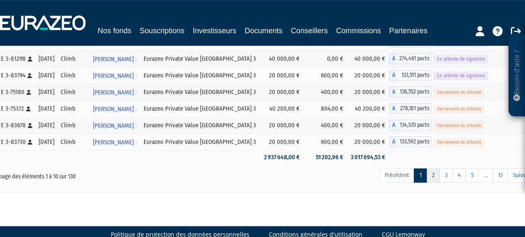 This screenshot has width=525, height=237. Describe the element at coordinates (420, 175) in the screenshot. I see `a: 1` at that location.